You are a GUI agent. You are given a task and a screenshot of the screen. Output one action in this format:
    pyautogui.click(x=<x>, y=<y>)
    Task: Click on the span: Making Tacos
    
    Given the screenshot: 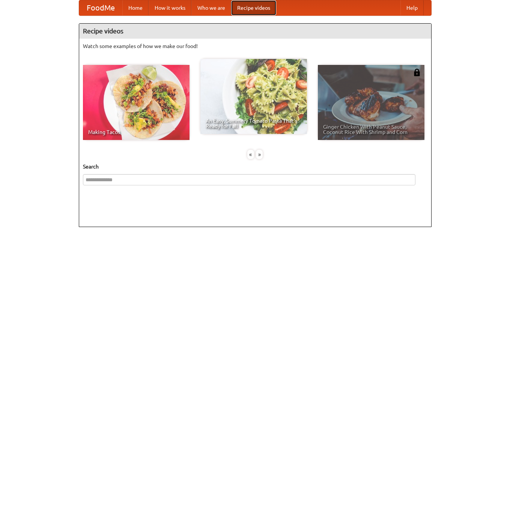 What is the action you would take?
    pyautogui.click(x=136, y=132)
    